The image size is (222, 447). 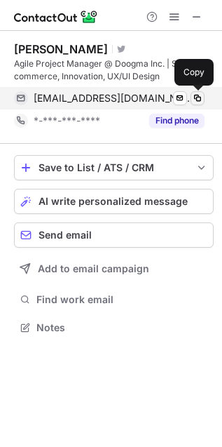 What do you see at coordinates (114, 201) in the screenshot?
I see `button: AI write personalized message` at bounding box center [114, 201].